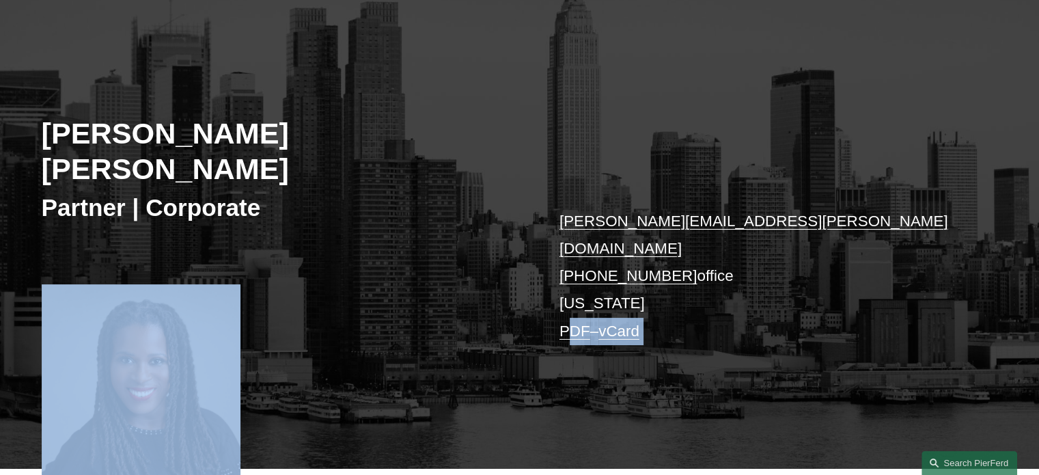  I want to click on a: Search this site, so click(969, 463).